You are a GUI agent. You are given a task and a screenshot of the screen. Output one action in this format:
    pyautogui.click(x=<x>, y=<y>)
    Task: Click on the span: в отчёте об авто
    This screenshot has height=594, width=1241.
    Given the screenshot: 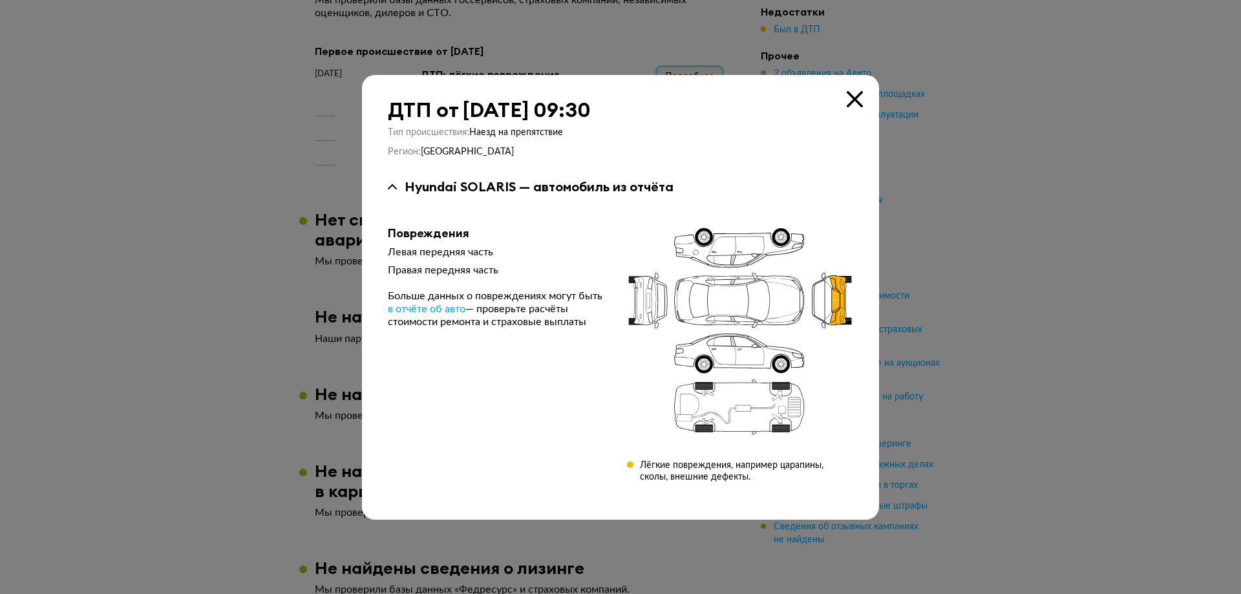 What is the action you would take?
    pyautogui.click(x=427, y=309)
    